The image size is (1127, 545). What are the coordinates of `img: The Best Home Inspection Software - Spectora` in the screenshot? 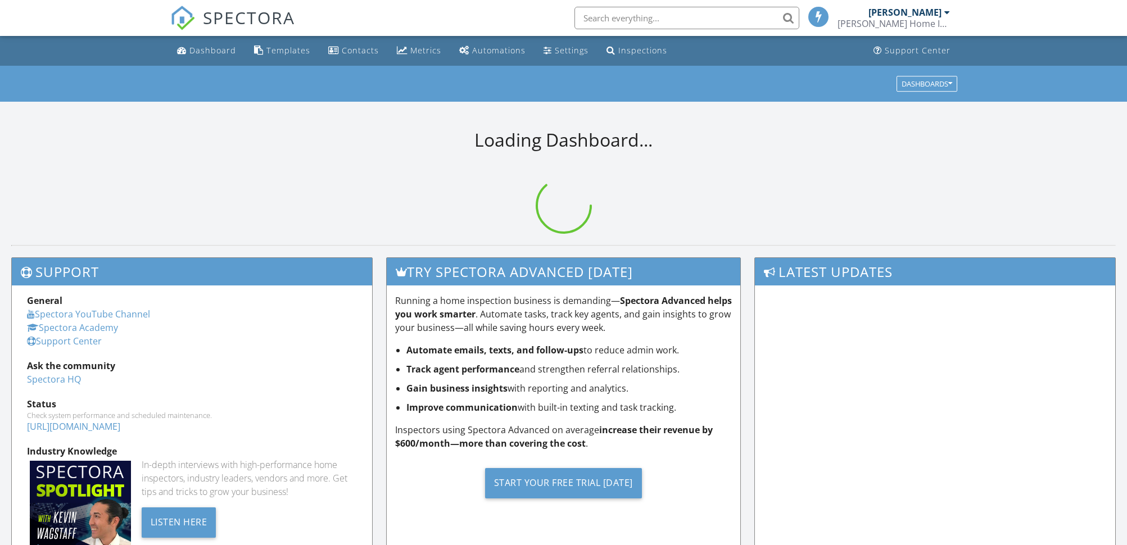 It's located at (183, 18).